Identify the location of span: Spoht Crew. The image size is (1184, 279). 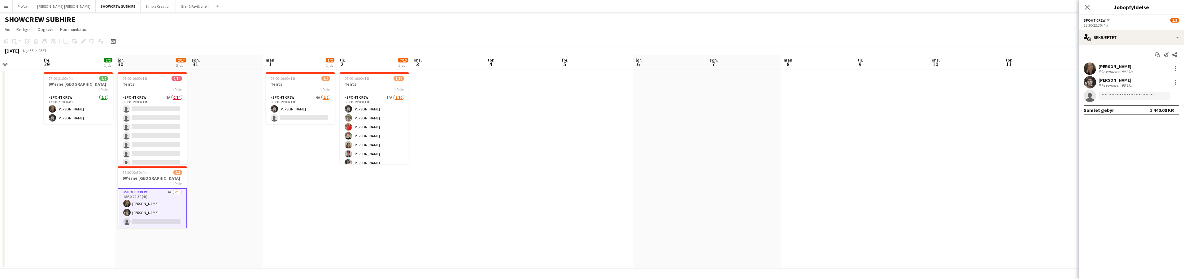
(1094, 20).